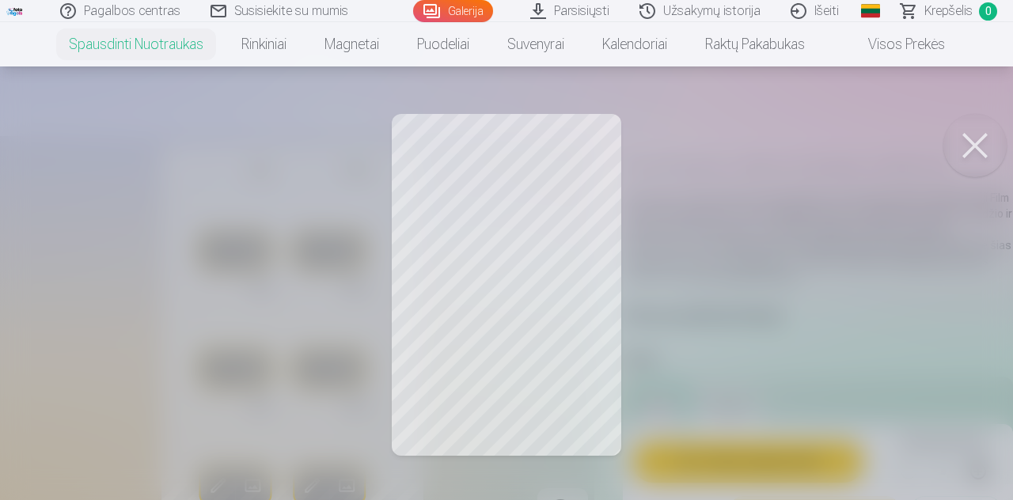 The height and width of the screenshot is (500, 1013). What do you see at coordinates (988, 11) in the screenshot?
I see `span: 0` at bounding box center [988, 11].